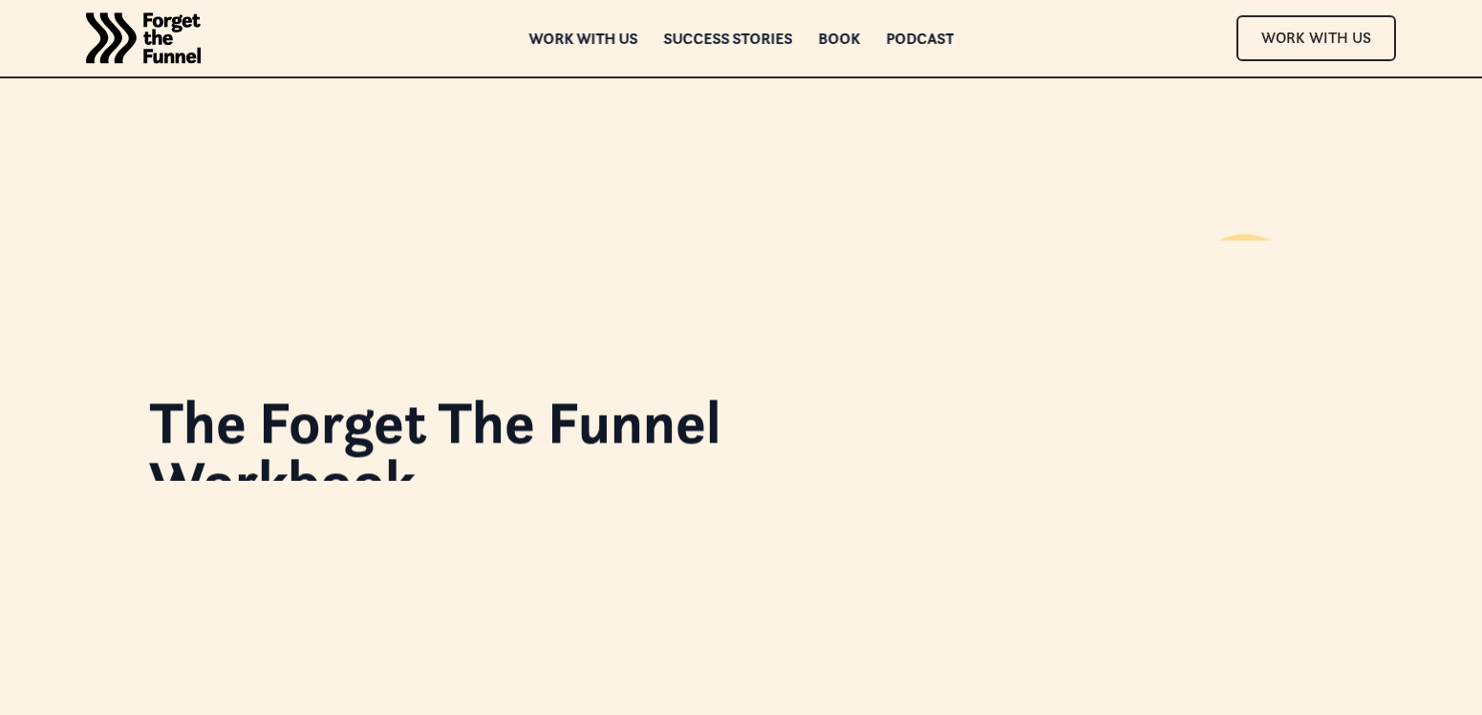 The image size is (1482, 715). I want to click on a: Work with us, so click(583, 38).